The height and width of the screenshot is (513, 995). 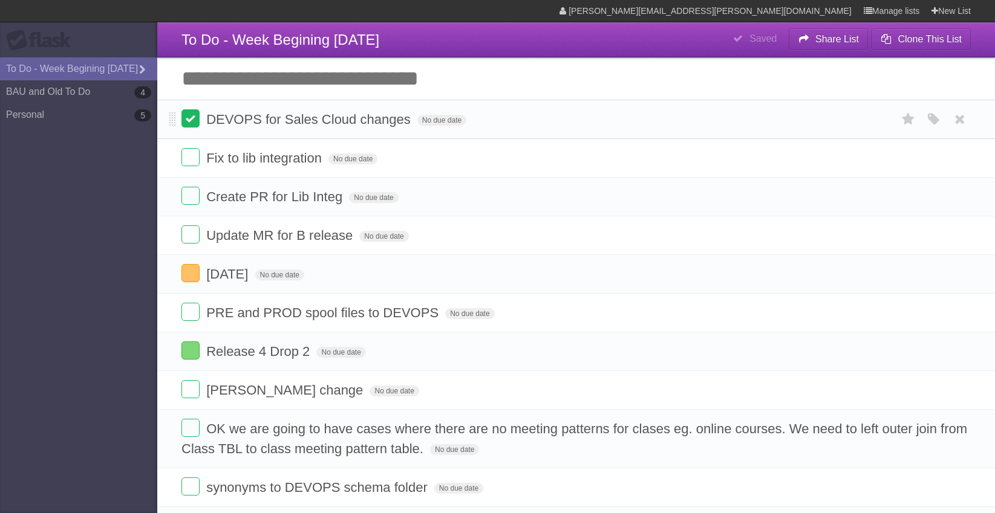 What do you see at coordinates (763, 38) in the screenshot?
I see `b: Saved` at bounding box center [763, 38].